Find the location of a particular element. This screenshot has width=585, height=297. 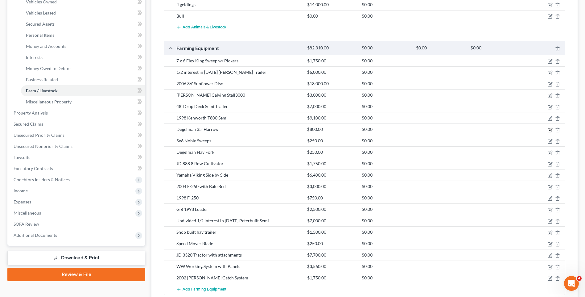

div: Degelman 35' Harrow is located at coordinates (239, 129).